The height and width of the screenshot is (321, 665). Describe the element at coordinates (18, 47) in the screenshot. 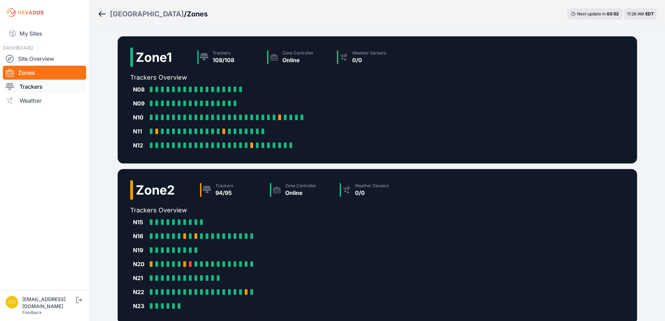

I see `span: DASHBOARD` at that location.